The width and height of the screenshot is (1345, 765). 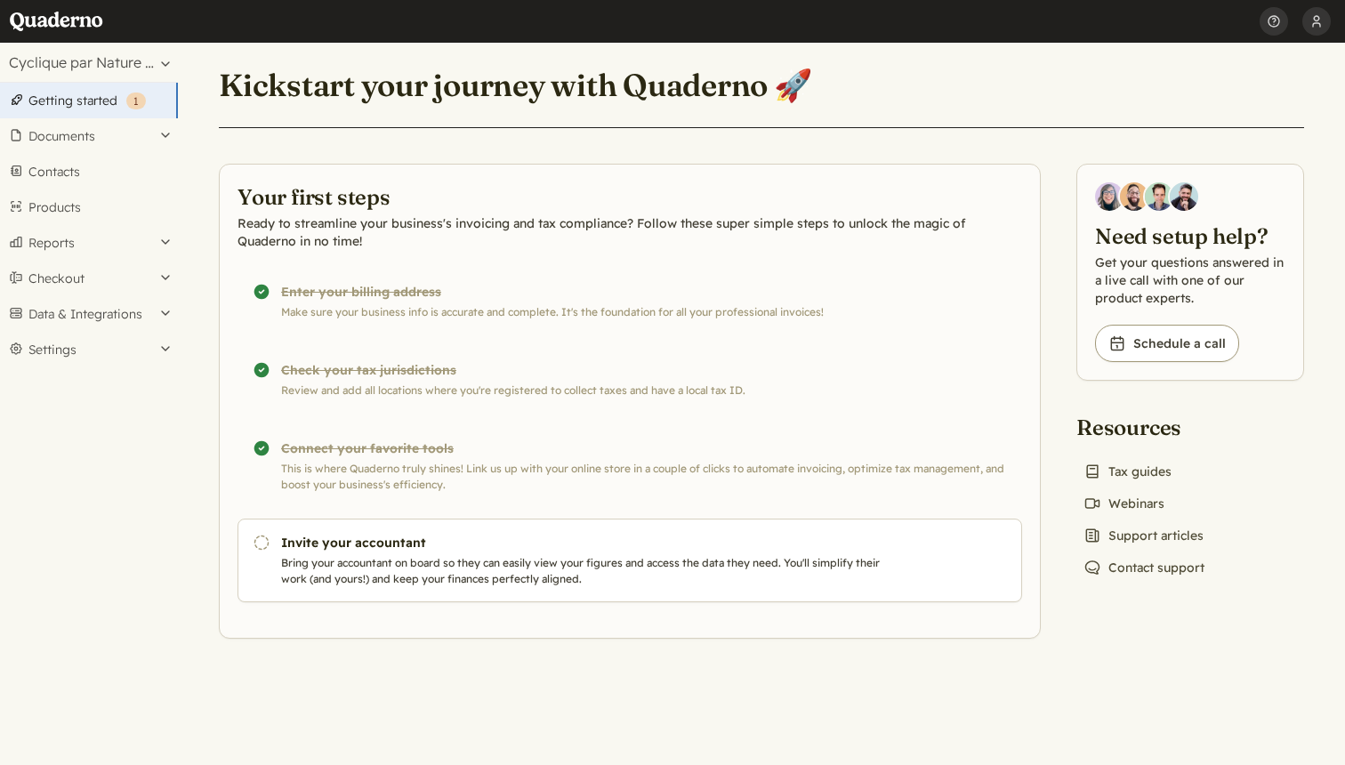 What do you see at coordinates (585, 571) in the screenshot?
I see `p: Bring your accountant on board so they can easily view your figures and access the data they need...` at bounding box center [585, 571].